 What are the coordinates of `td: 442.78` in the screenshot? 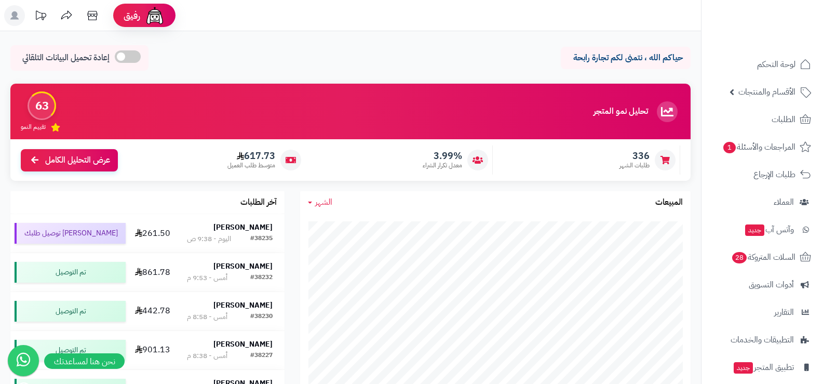 It's located at (153, 311).